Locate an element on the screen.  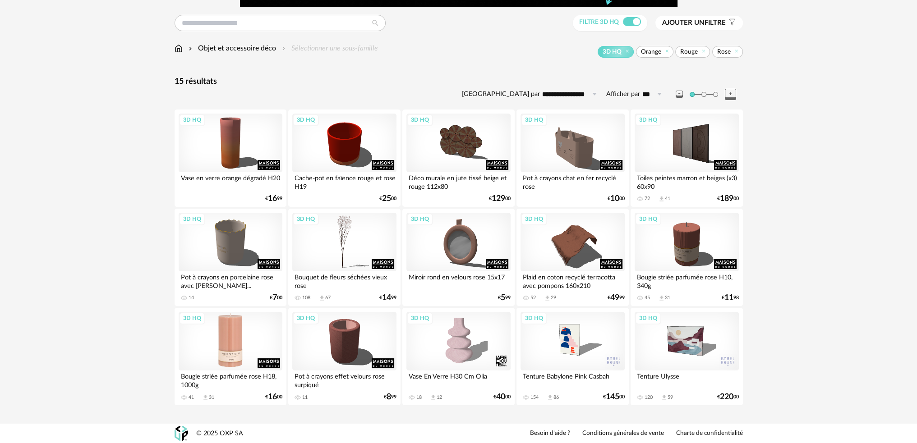
span: 5 is located at coordinates (503, 298).